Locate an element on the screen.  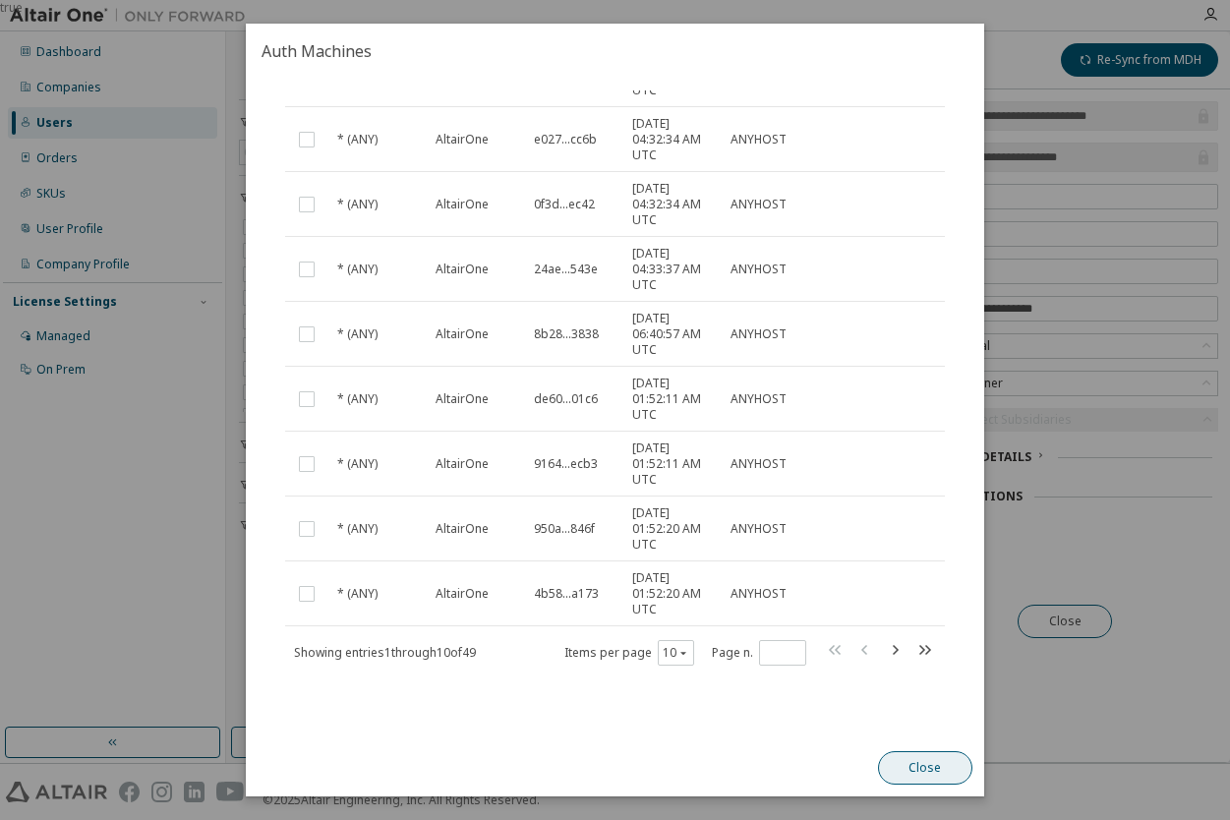
span: de60...01c6 is located at coordinates (565, 399).